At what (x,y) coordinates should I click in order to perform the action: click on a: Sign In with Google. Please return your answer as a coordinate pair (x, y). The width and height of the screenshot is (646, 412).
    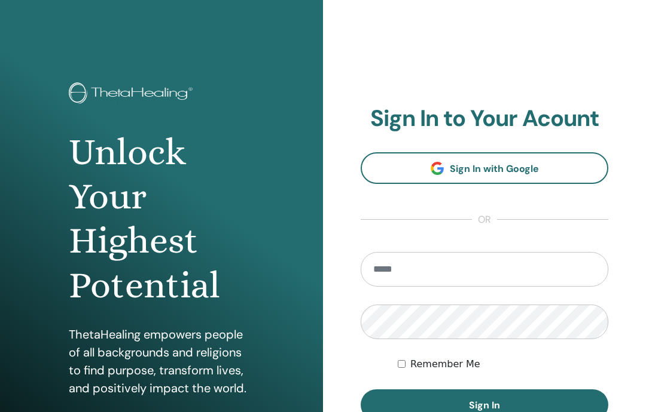
    Looking at the image, I should click on (484, 168).